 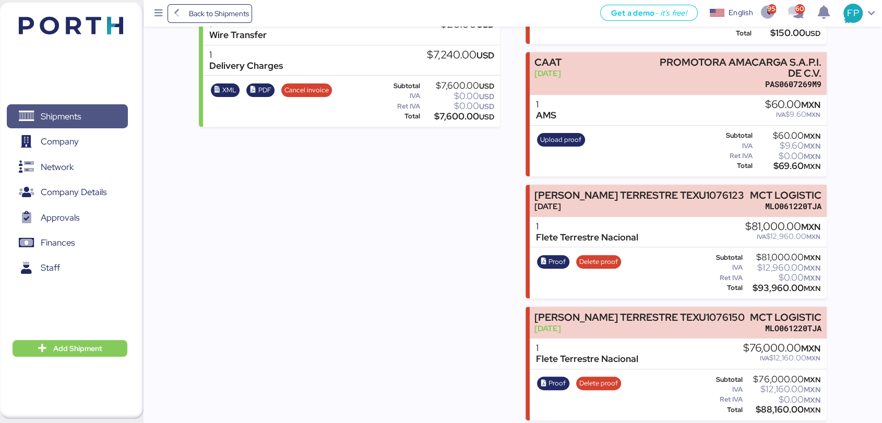 I want to click on span: XML, so click(x=229, y=90).